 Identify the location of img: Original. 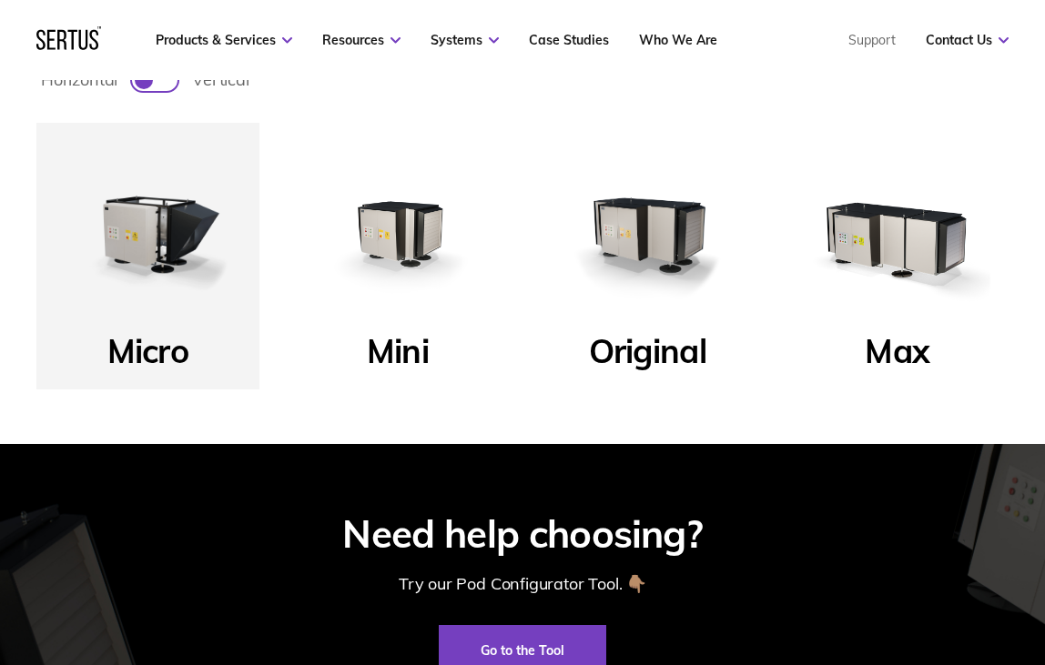
(647, 234).